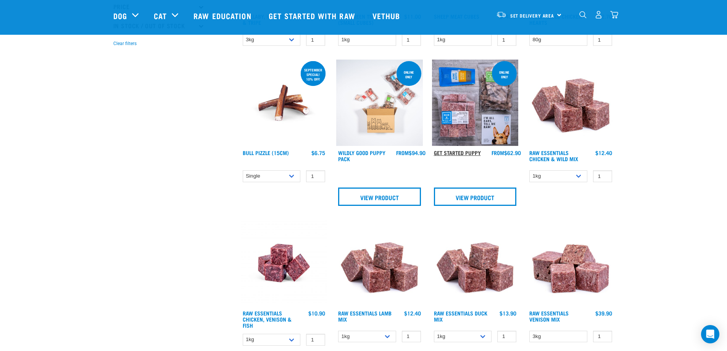 The height and width of the screenshot is (351, 727). I want to click on img: NPS Puppy Update, so click(475, 103).